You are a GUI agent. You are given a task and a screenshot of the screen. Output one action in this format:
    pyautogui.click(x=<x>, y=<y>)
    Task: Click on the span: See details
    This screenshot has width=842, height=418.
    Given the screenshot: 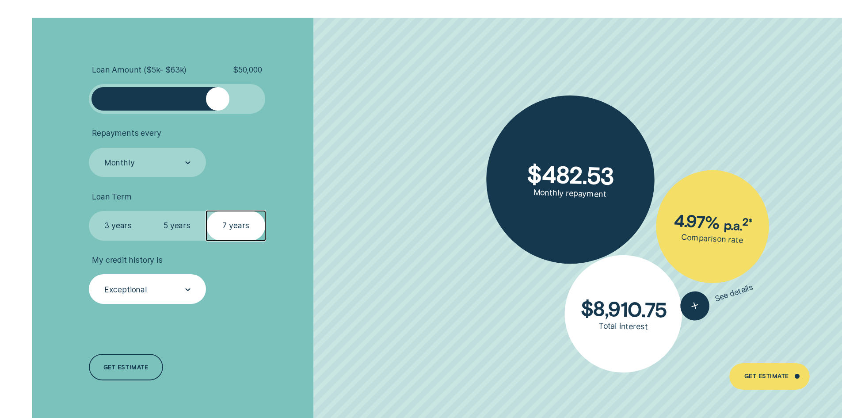 What is the action you would take?
    pyautogui.click(x=734, y=293)
    